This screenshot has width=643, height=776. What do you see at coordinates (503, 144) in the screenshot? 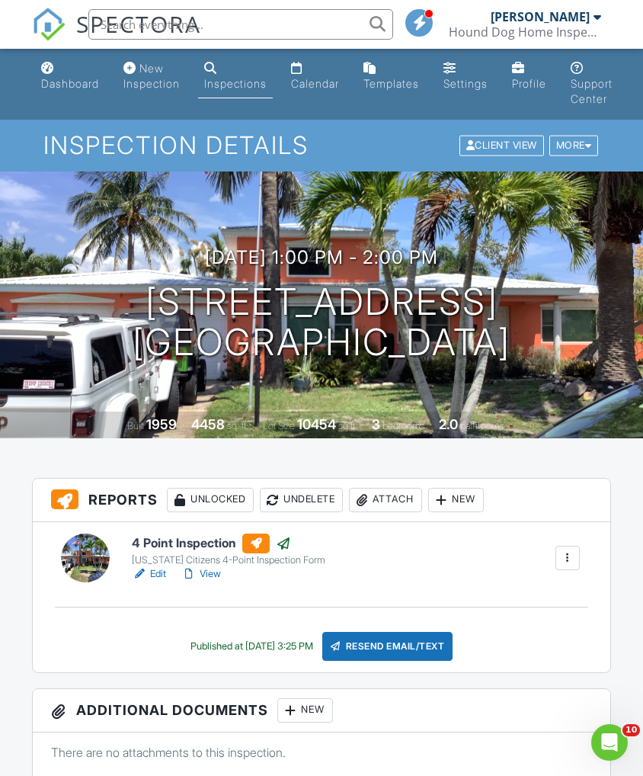
I see `a: Client View` at bounding box center [503, 144].